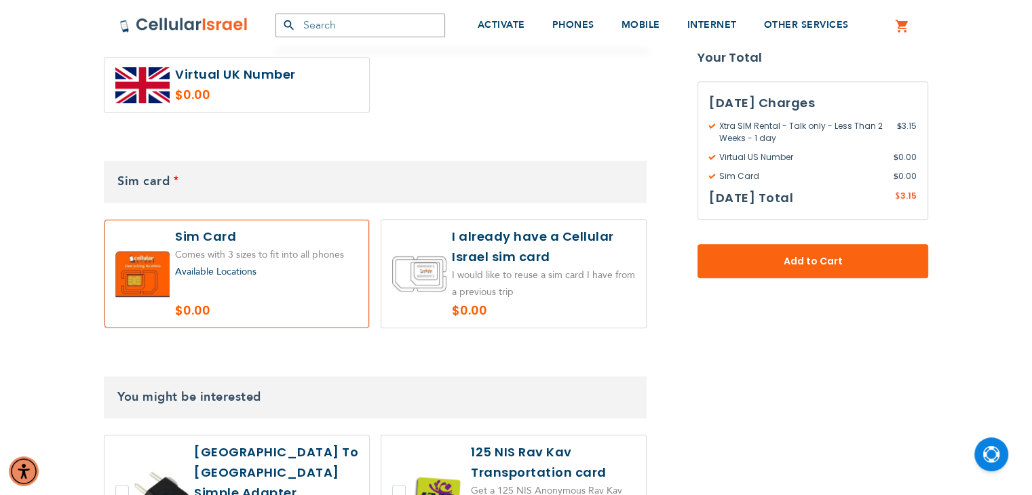  Describe the element at coordinates (184, 25) in the screenshot. I see `img: Cellular Israel Logo` at that location.